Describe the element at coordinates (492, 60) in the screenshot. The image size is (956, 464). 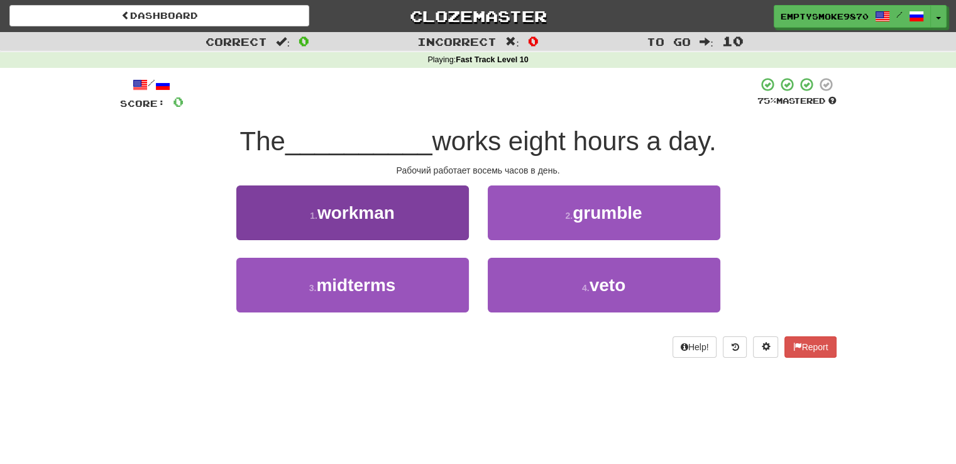
I see `strong: Fast Track Level 10` at that location.